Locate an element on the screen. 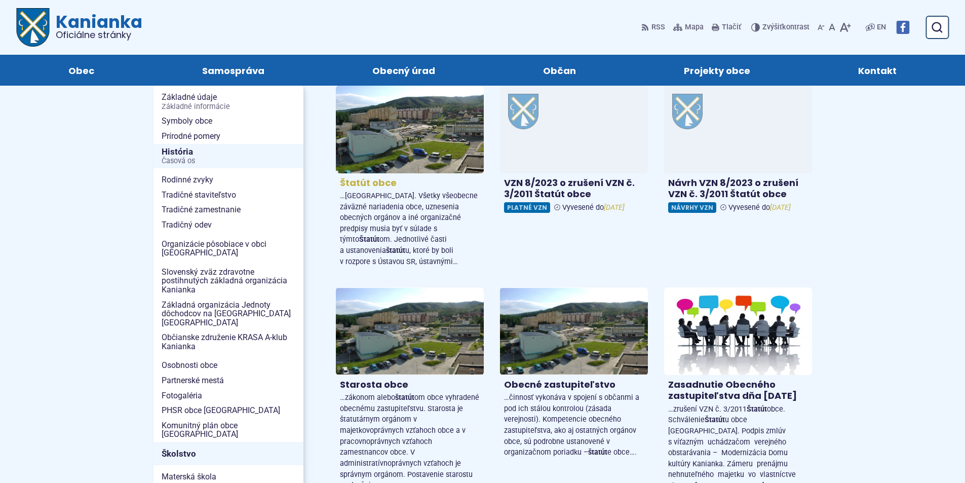 This screenshot has height=483, width=965. span: Občan is located at coordinates (559, 70).